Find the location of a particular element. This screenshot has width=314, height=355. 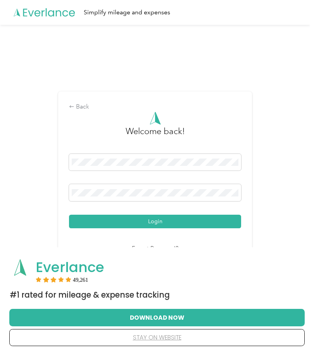

button: Login is located at coordinates (155, 221).